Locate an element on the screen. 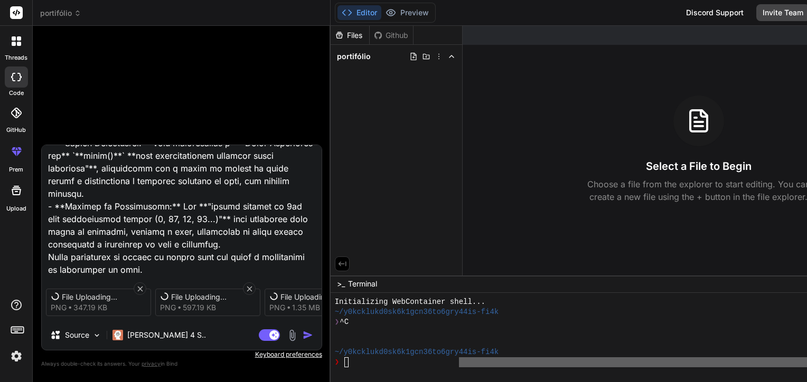  button: Editor is located at coordinates (359, 13).